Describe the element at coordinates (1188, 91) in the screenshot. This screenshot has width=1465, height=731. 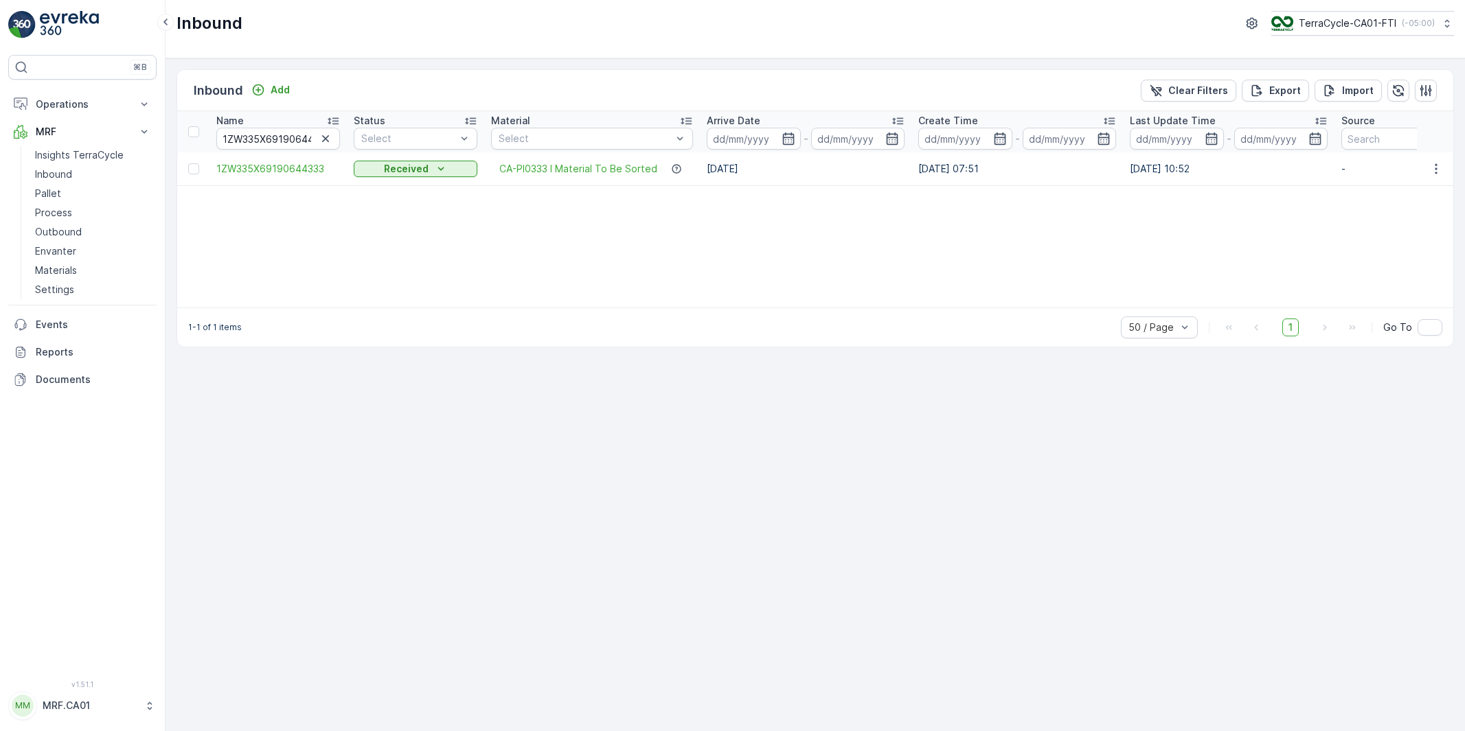
I see `button: Clear Filters` at that location.